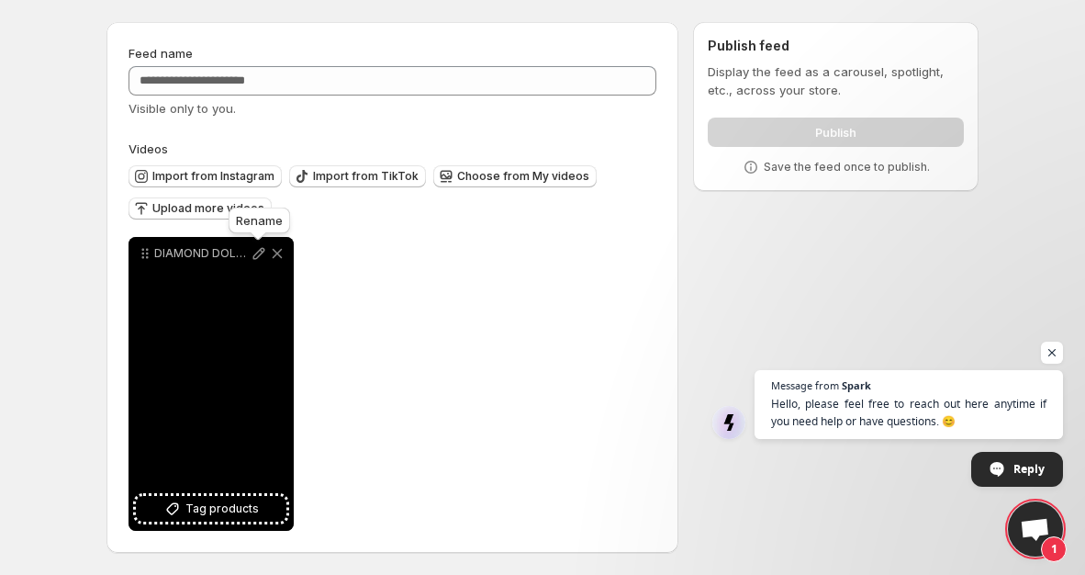 The height and width of the screenshot is (575, 1085). Describe the element at coordinates (523, 176) in the screenshot. I see `span: Choose from My videos` at that location.